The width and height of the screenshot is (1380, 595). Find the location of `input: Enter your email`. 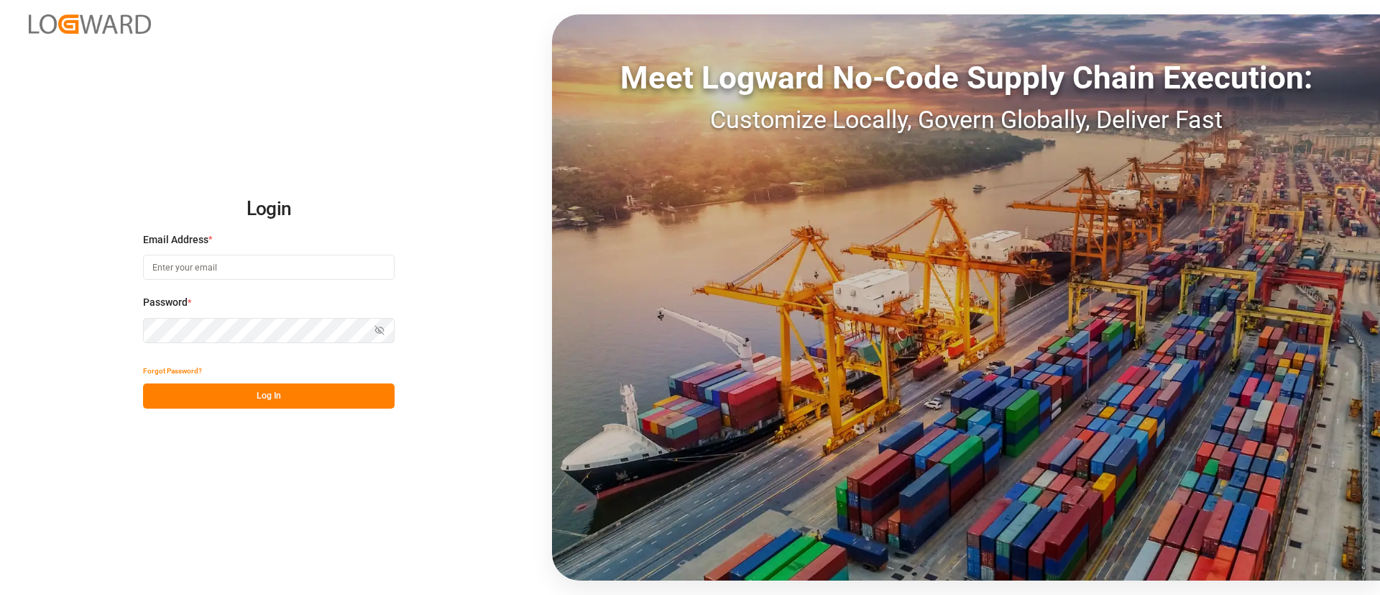

input: Enter your email is located at coordinates (269, 267).